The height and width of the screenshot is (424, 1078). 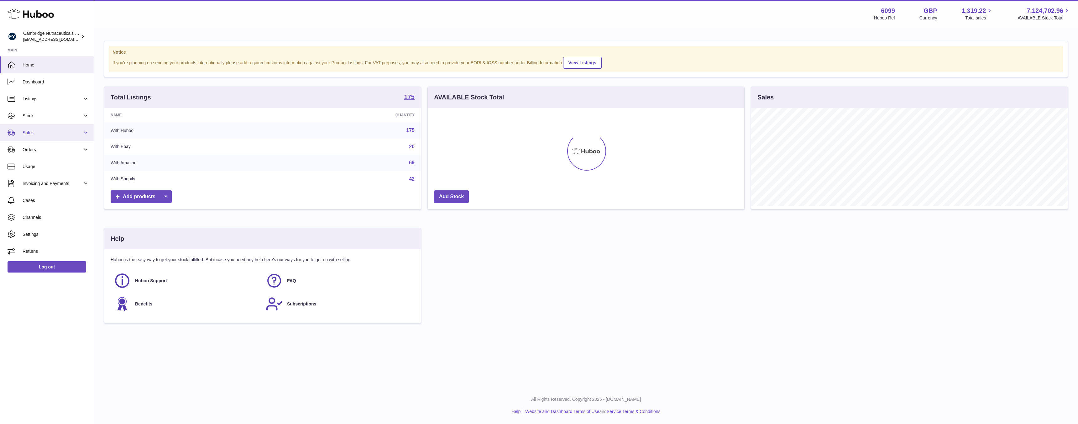 I want to click on li: and, so click(x=592, y=411).